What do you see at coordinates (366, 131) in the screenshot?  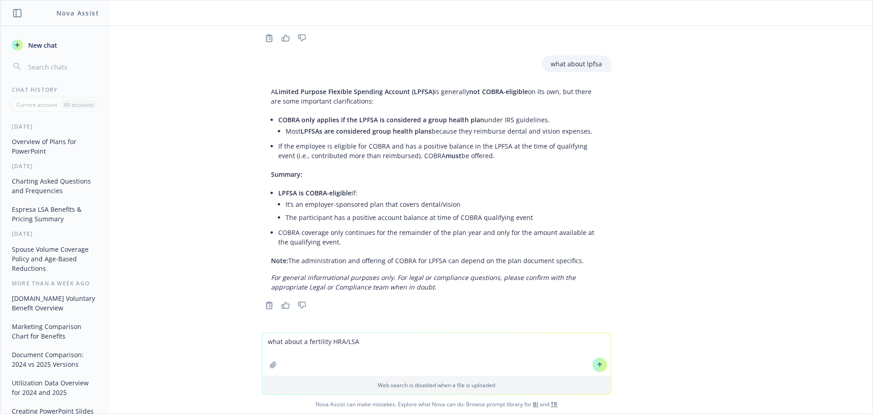 I see `span: LPFSAs are considered group health plans` at bounding box center [366, 131].